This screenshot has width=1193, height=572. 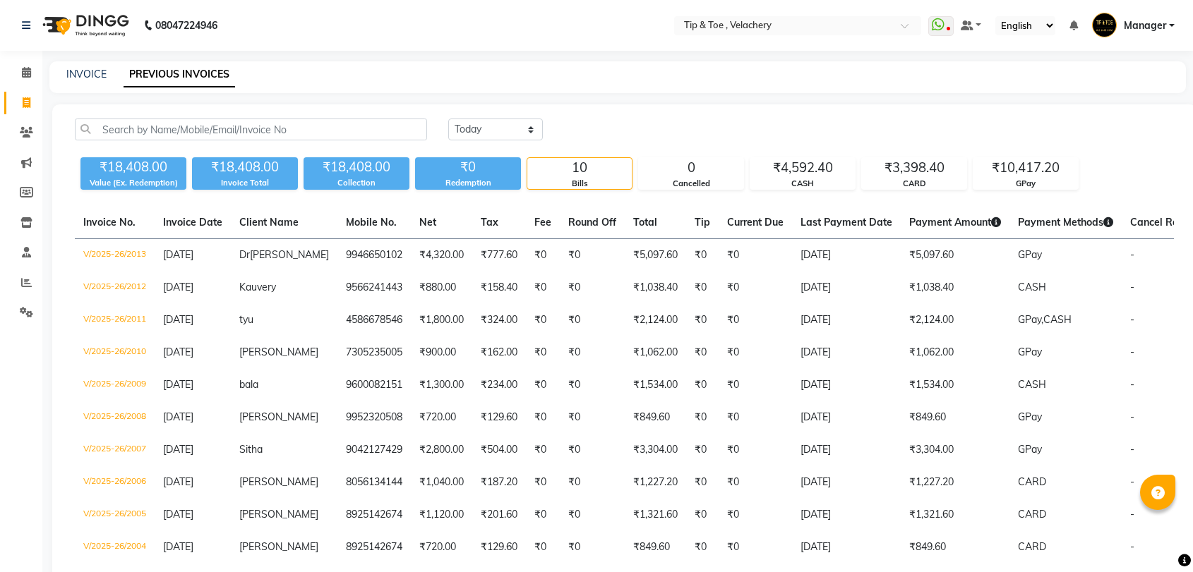 What do you see at coordinates (914, 168) in the screenshot?
I see `div: ₹3,398.40` at bounding box center [914, 168].